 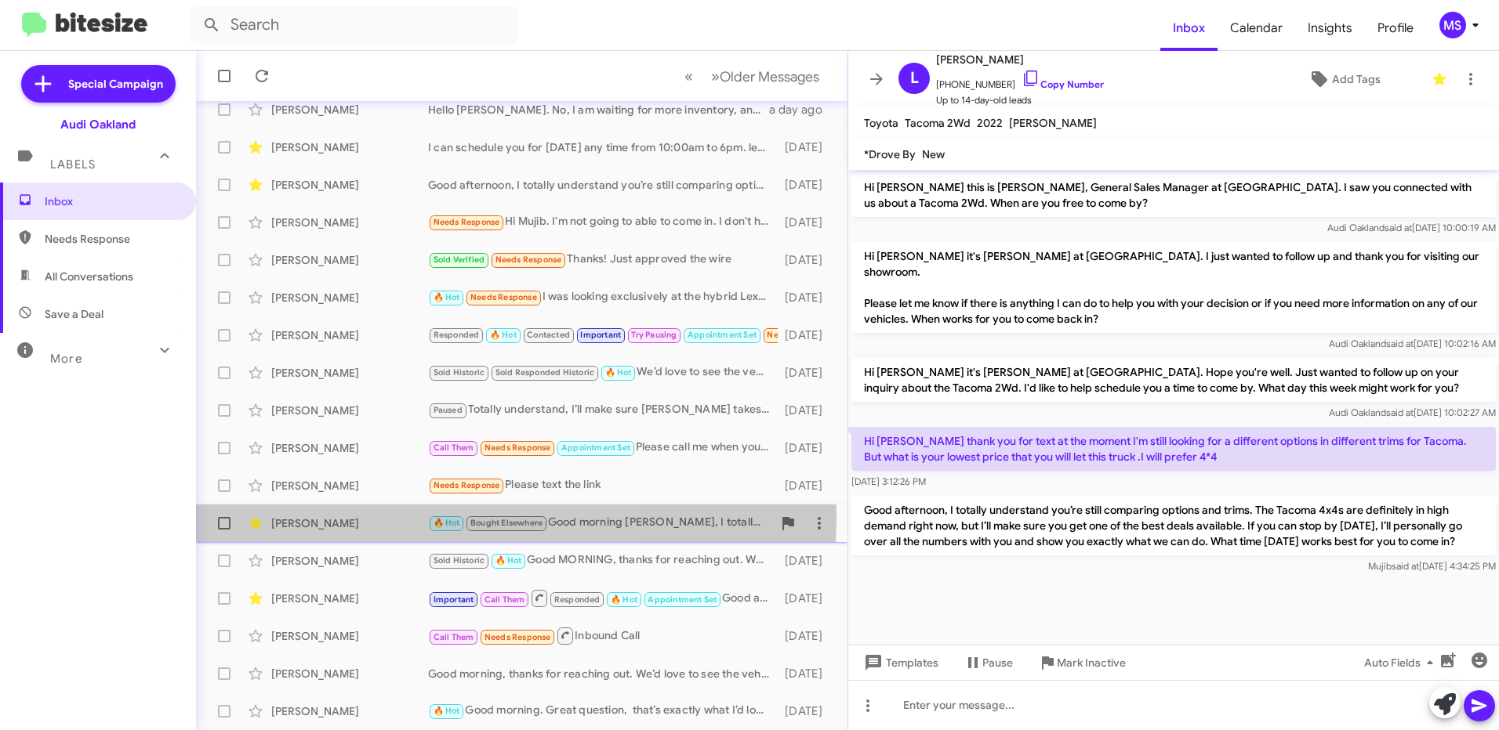 What do you see at coordinates (1329, 28) in the screenshot?
I see `span: Insights` at bounding box center [1329, 28].